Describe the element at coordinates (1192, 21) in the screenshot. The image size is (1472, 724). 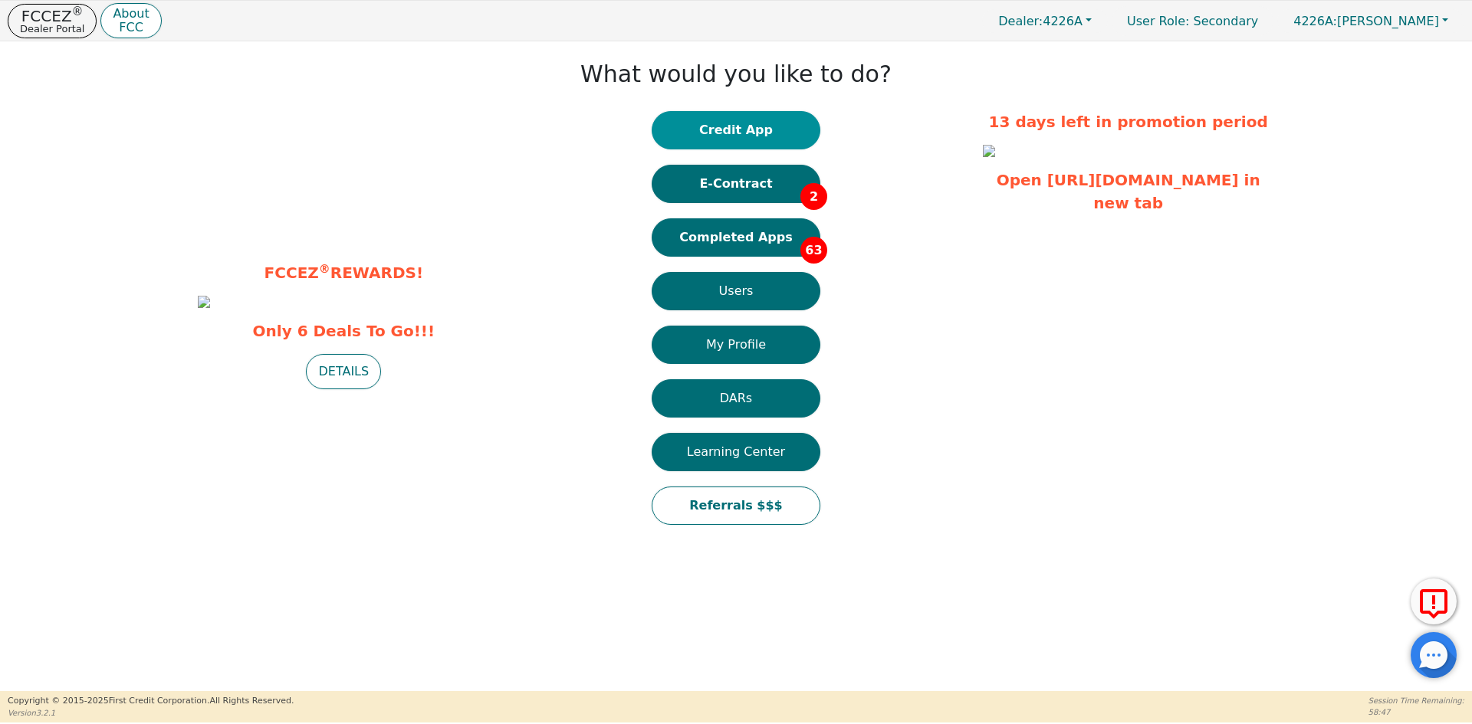
I see `p: Secondary` at that location.